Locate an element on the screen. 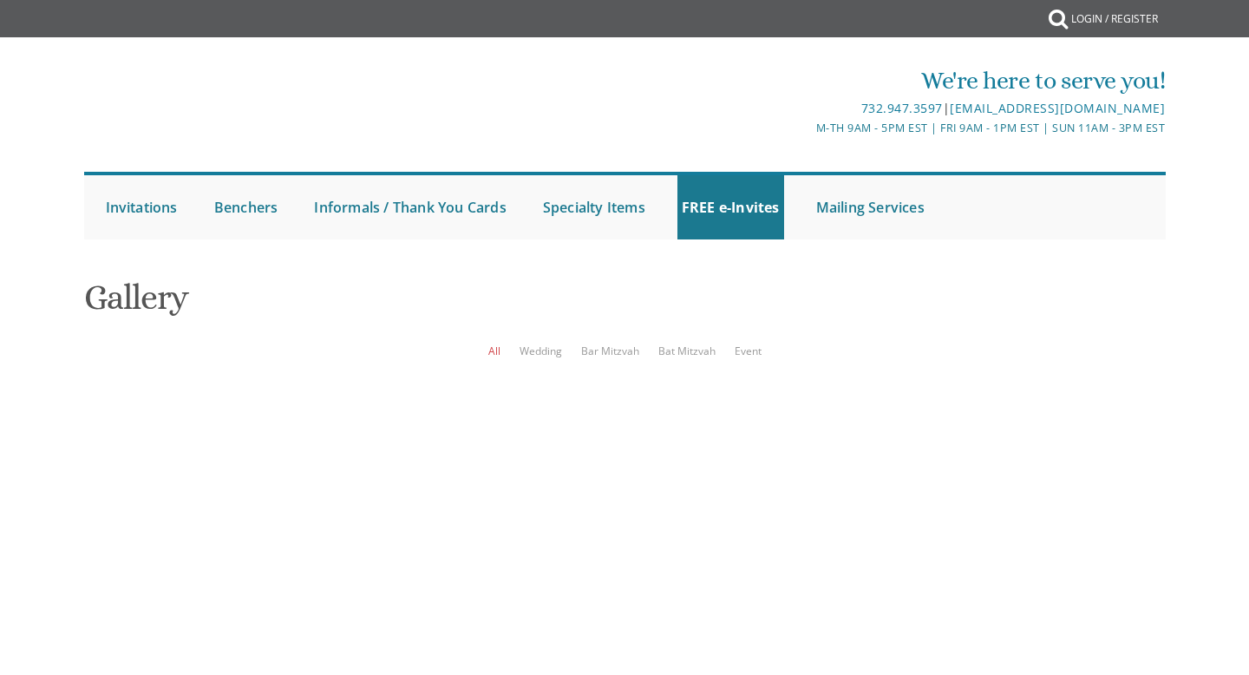 The image size is (1249, 675). a: FREE e-Invites is located at coordinates (730, 207).